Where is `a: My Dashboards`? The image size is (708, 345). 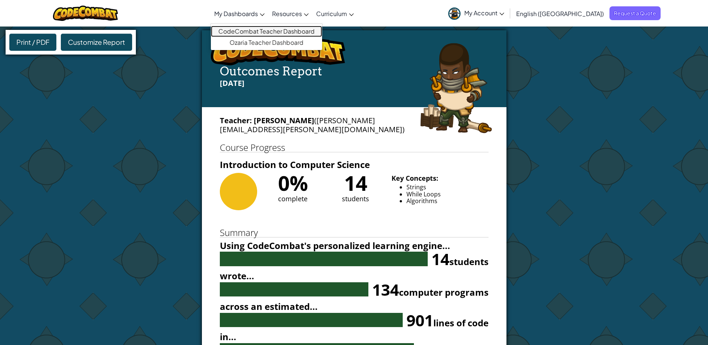 a: My Dashboards is located at coordinates (239, 13).